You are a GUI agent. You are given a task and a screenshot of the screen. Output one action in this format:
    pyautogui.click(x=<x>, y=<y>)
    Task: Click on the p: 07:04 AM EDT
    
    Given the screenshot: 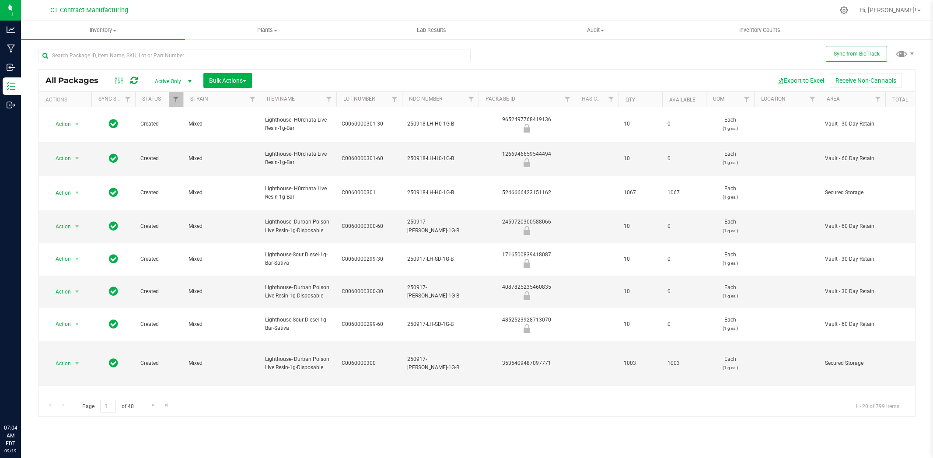 What is the action you would take?
    pyautogui.click(x=11, y=436)
    